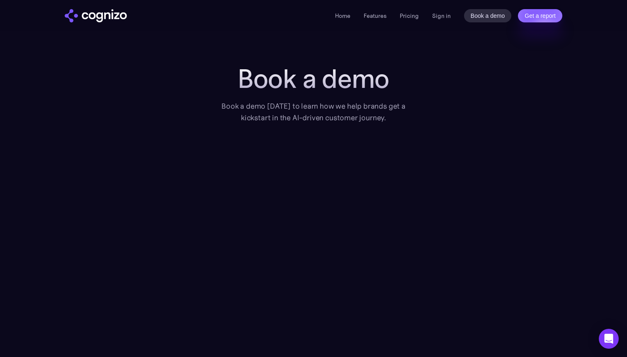 This screenshot has width=627, height=357. Describe the element at coordinates (441, 16) in the screenshot. I see `a: Sign in` at that location.